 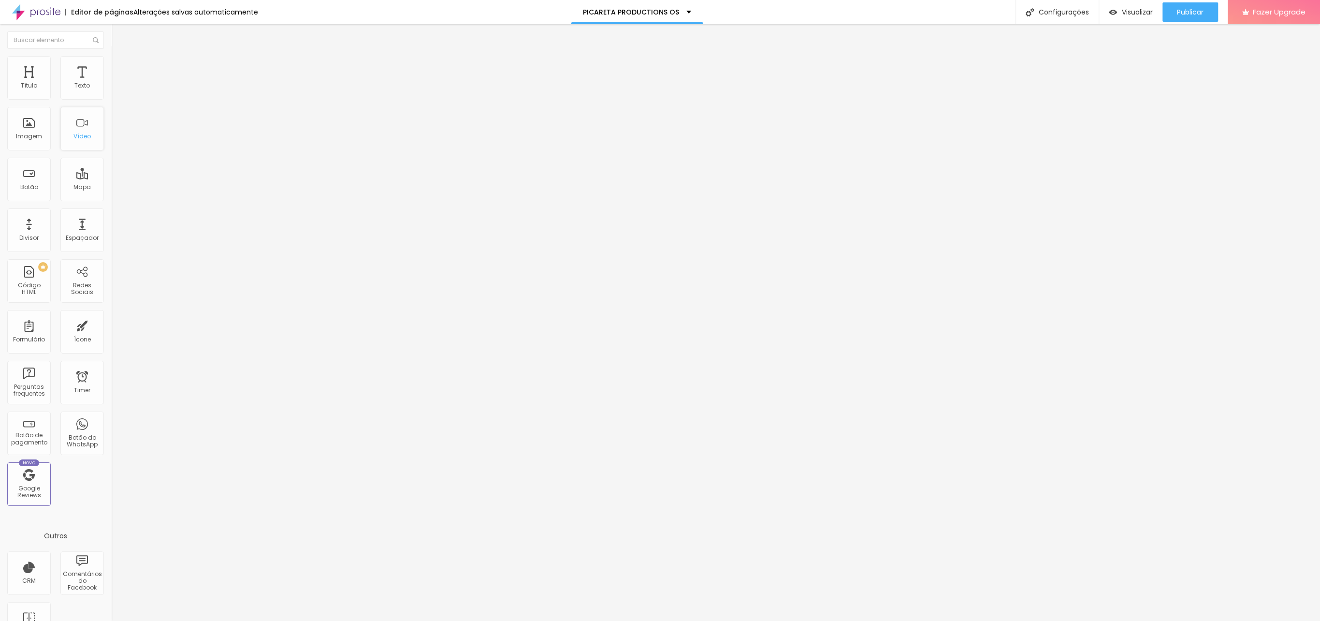 What do you see at coordinates (82, 86) in the screenshot?
I see `div: Texto` at bounding box center [82, 86].